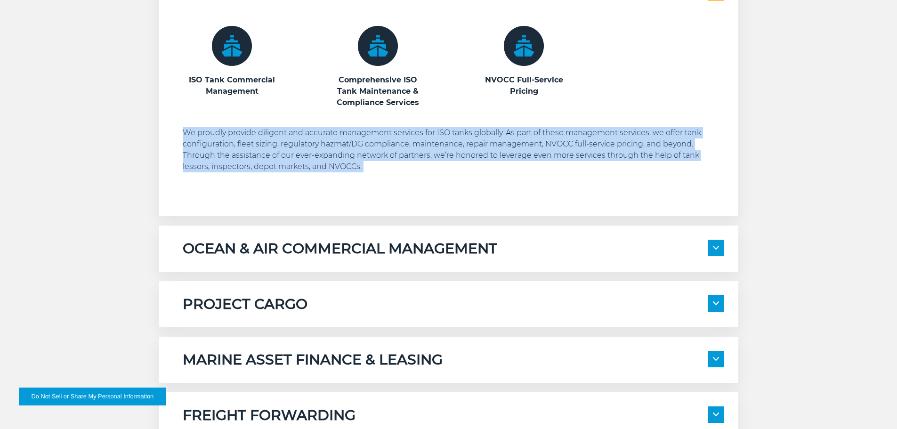  I want to click on p: We proudly provide diligent and accurate management services for ISO tanks globally. As part of t..., so click(453, 150).